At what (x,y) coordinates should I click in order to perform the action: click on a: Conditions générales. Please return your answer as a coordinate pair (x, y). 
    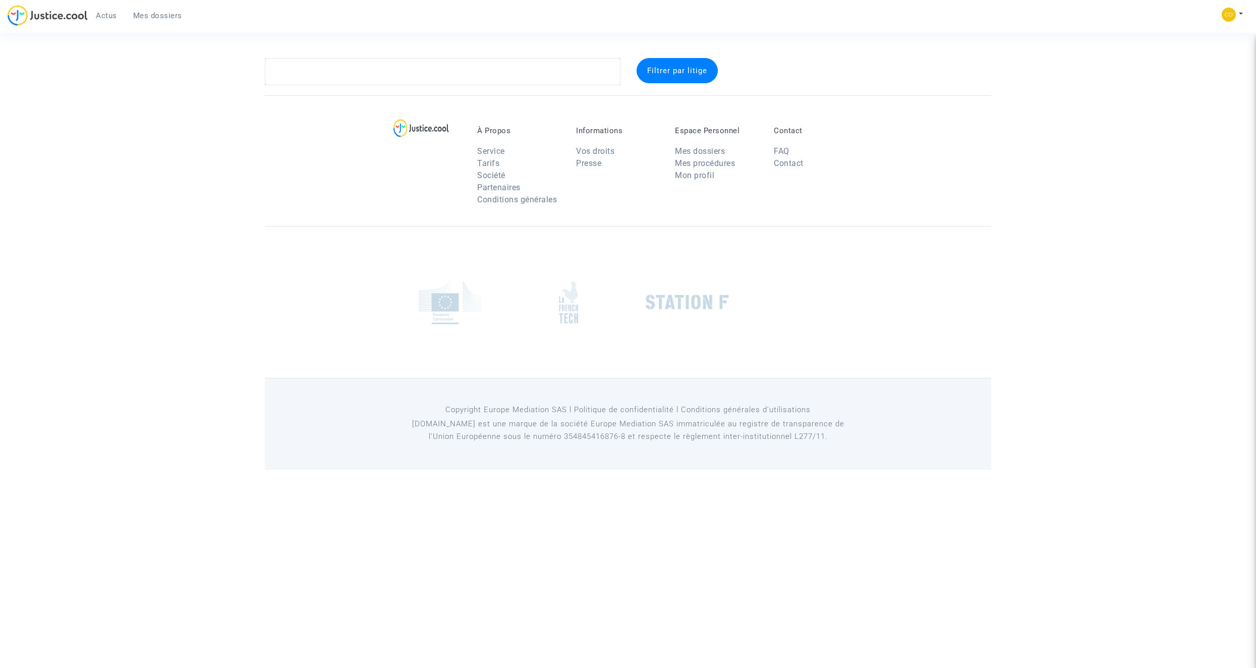
    Looking at the image, I should click on (517, 199).